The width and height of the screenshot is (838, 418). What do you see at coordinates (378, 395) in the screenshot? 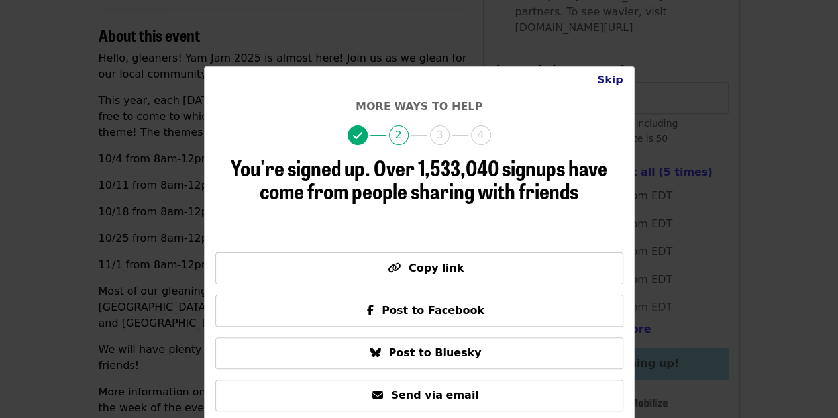
I see `i: envelope icon` at bounding box center [378, 395].